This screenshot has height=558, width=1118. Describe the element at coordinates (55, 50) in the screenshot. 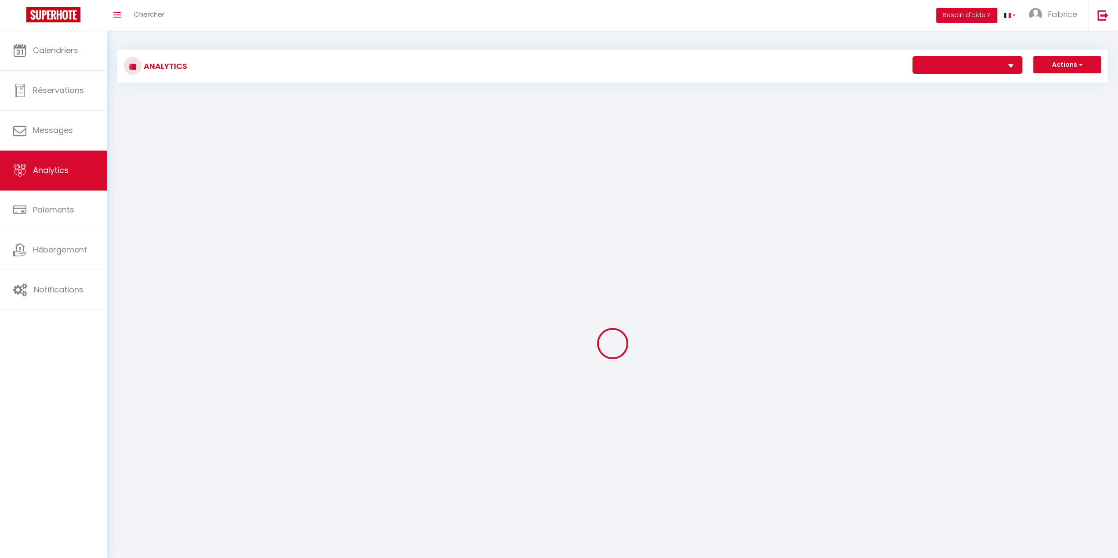

I see `span: Calendriers` at that location.